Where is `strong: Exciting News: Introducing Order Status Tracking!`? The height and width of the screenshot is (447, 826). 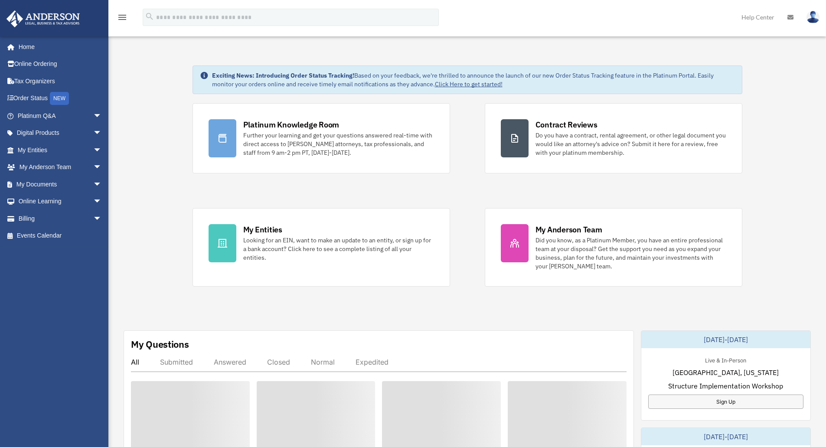 strong: Exciting News: Introducing Order Status Tracking! is located at coordinates (283, 75).